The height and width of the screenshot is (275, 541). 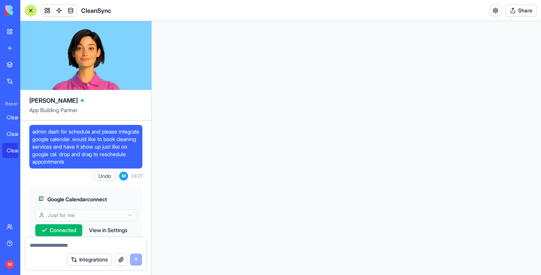 I want to click on span: 23:27, so click(x=137, y=176).